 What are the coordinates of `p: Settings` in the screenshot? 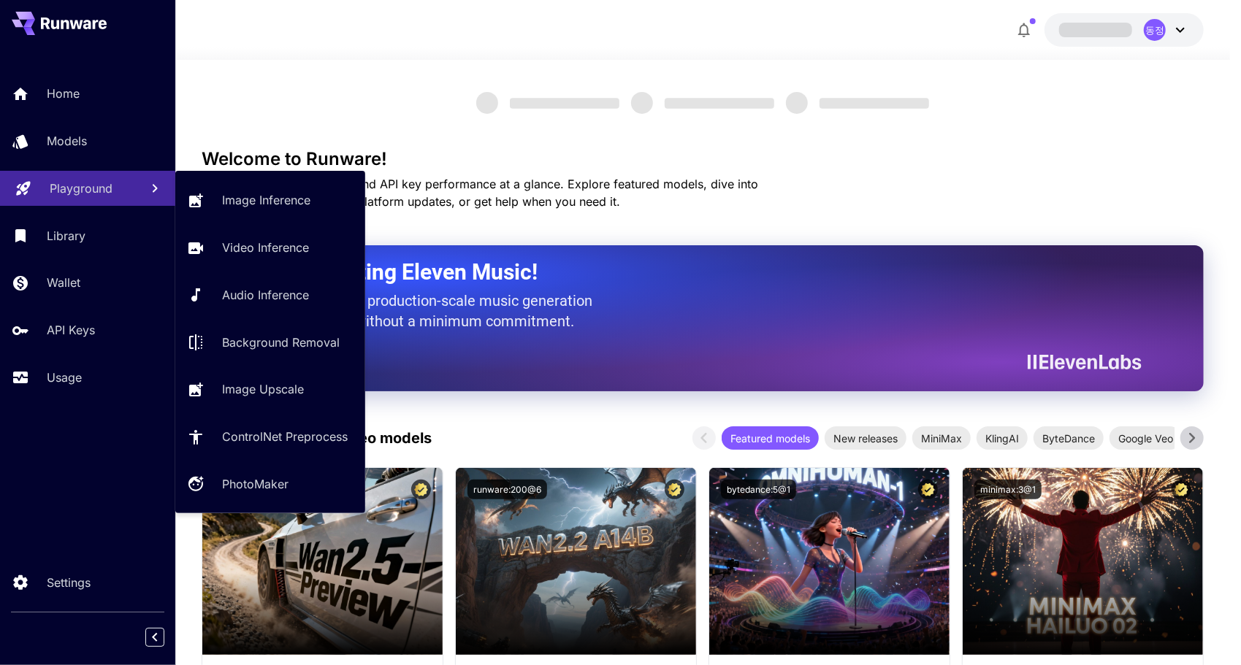 It's located at (69, 583).